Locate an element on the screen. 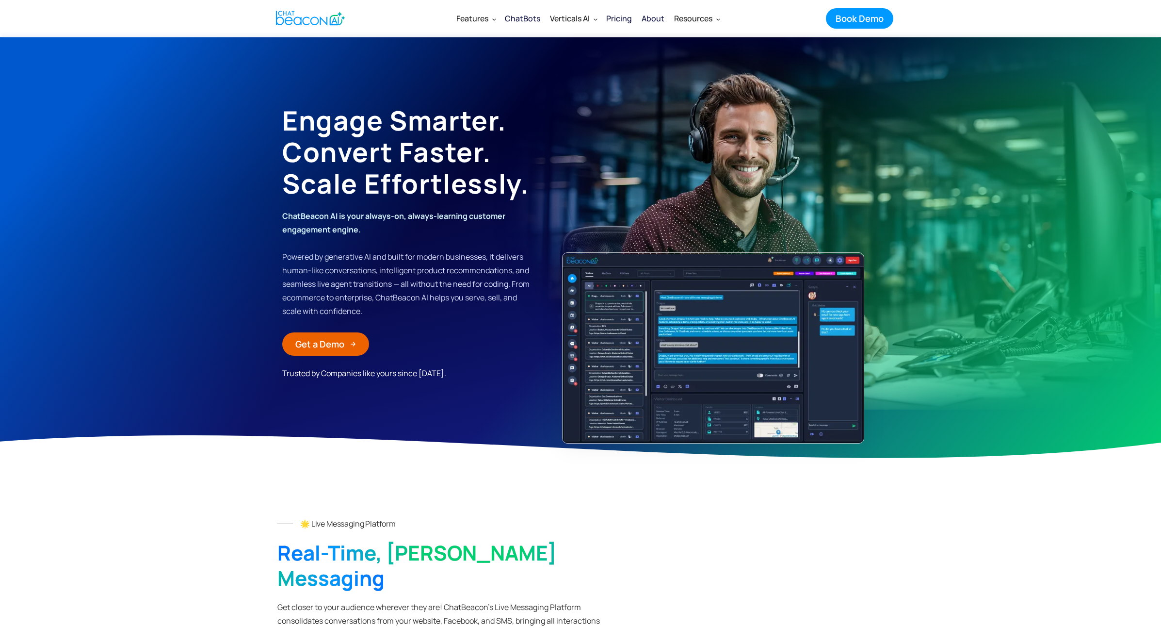 Image resolution: width=1161 pixels, height=628 pixels. div: Pricing is located at coordinates (619, 18).